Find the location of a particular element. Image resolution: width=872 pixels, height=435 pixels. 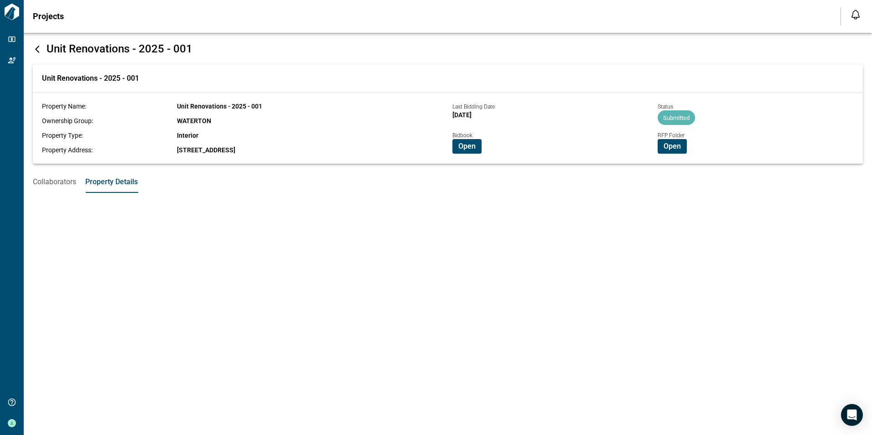

span: Projects is located at coordinates (48, 16).